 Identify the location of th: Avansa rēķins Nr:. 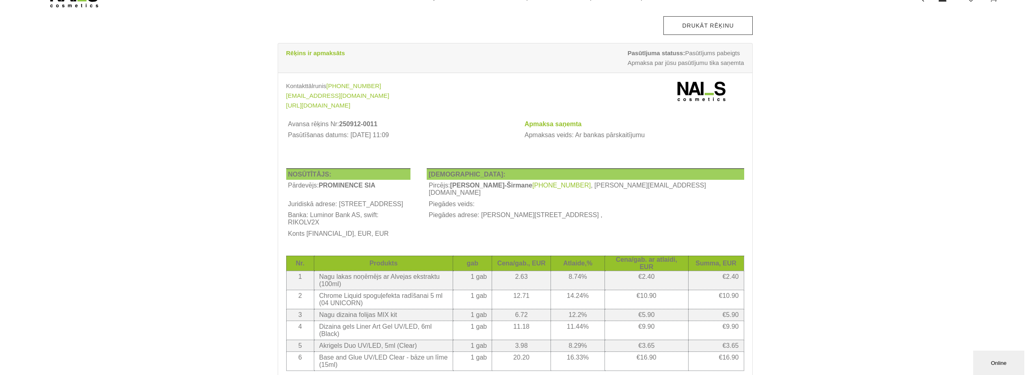
(396, 124).